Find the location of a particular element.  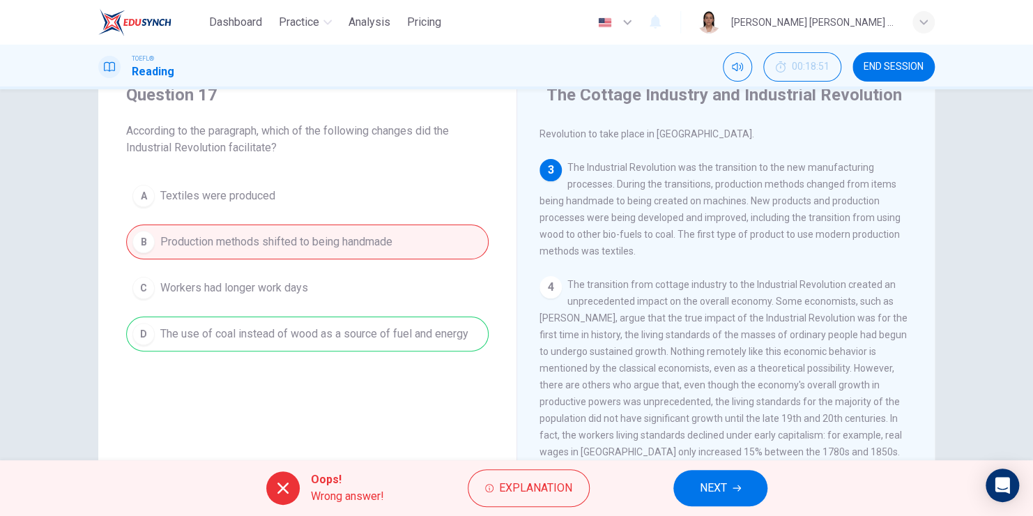

span: END SESSION is located at coordinates (894, 67).